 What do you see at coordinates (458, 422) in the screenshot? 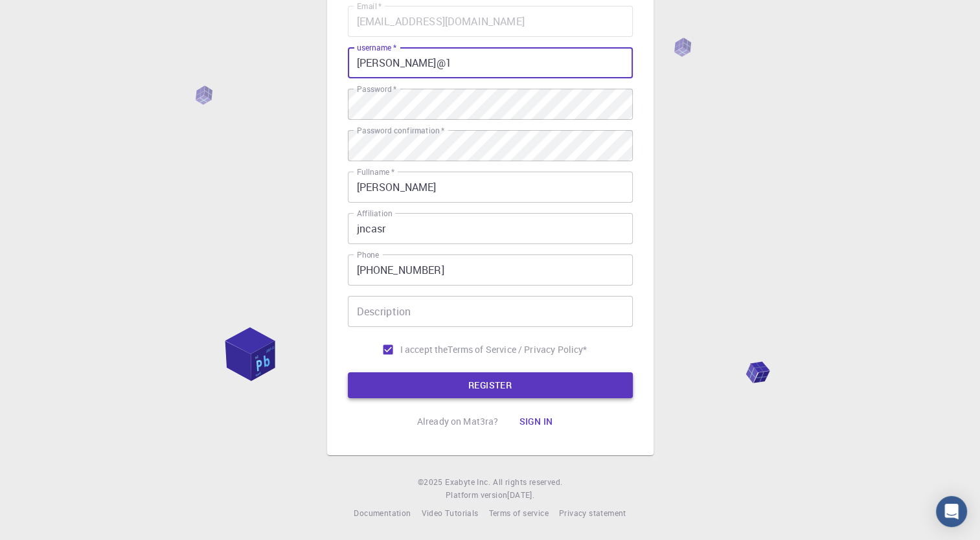
I see `p: Already on Mat3ra?` at bounding box center [458, 422].